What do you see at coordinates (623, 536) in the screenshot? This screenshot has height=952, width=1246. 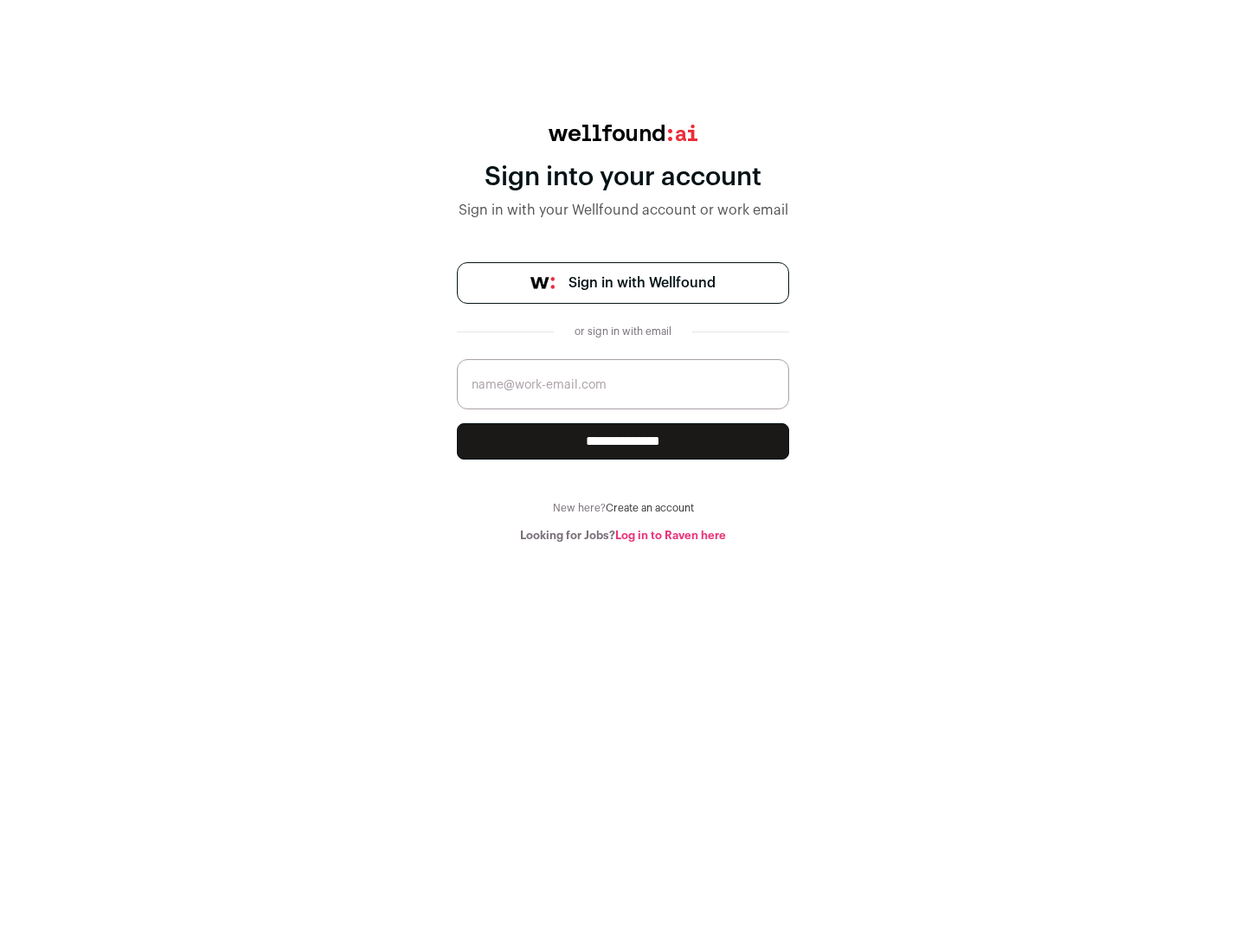 I see `div: Looking for Jobs?` at bounding box center [623, 536].